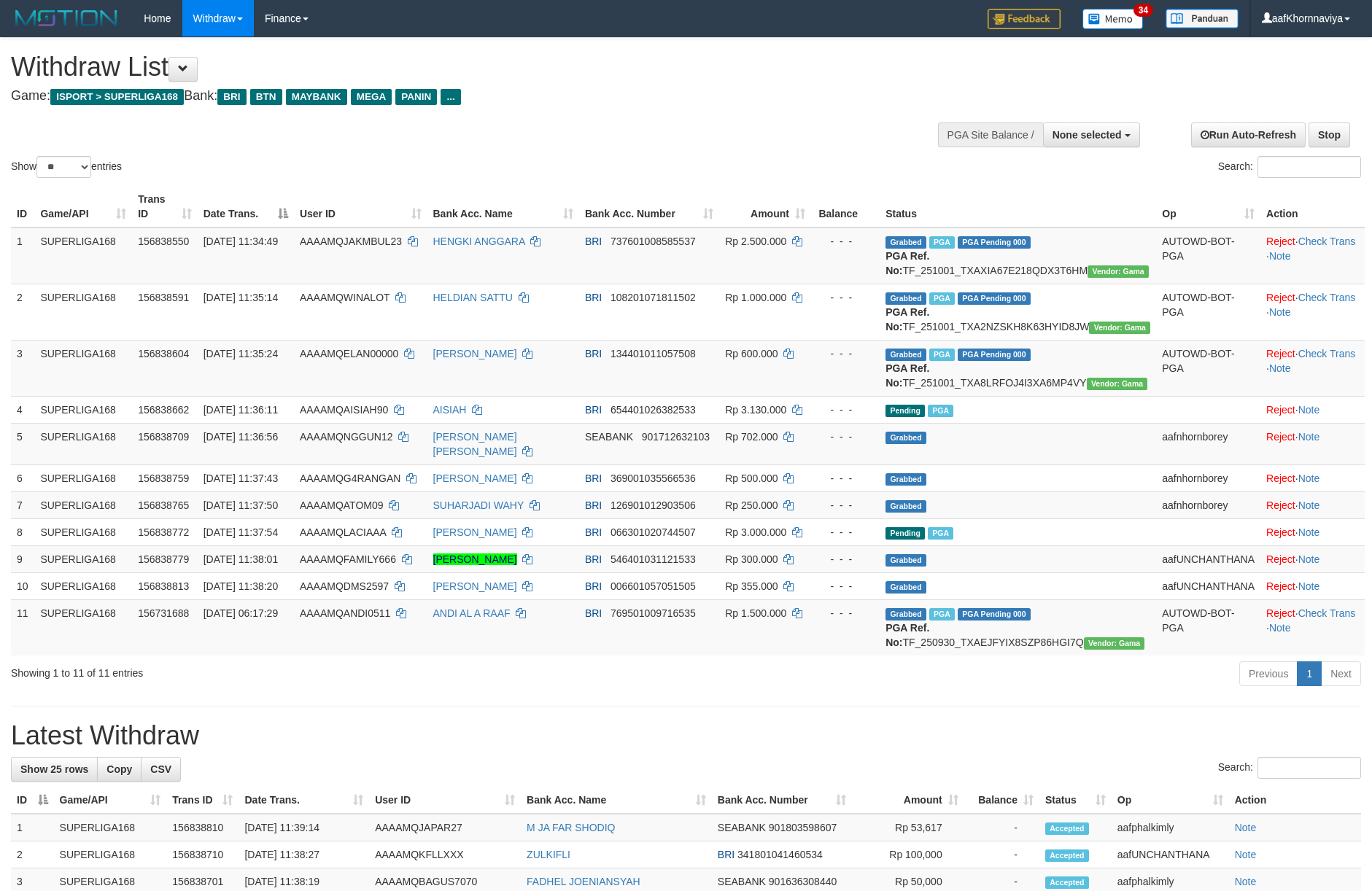 The image size is (1372, 891). What do you see at coordinates (54, 769) in the screenshot?
I see `a: Show 25 rows` at bounding box center [54, 769].